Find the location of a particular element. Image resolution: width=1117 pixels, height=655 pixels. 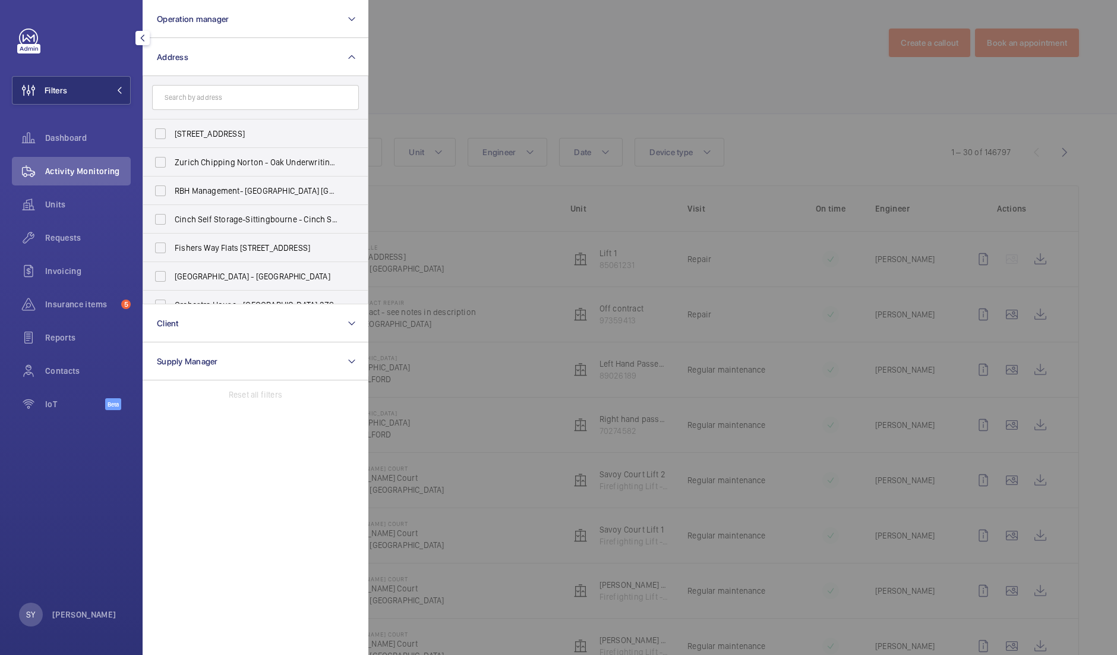

span: Dashboard is located at coordinates (88, 138).